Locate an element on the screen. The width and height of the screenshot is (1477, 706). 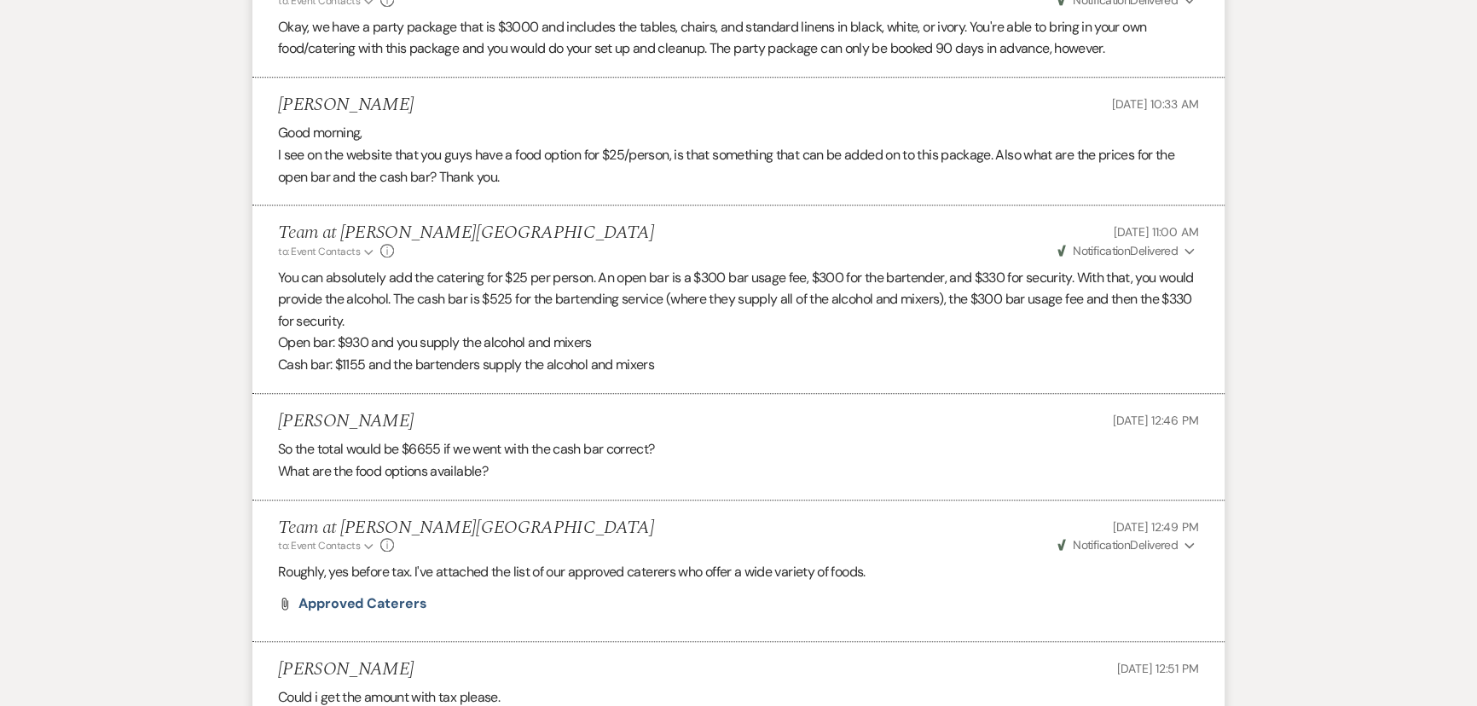
p: Open bar: $930 and you supply the alcohol and mixers is located at coordinates (738, 343).